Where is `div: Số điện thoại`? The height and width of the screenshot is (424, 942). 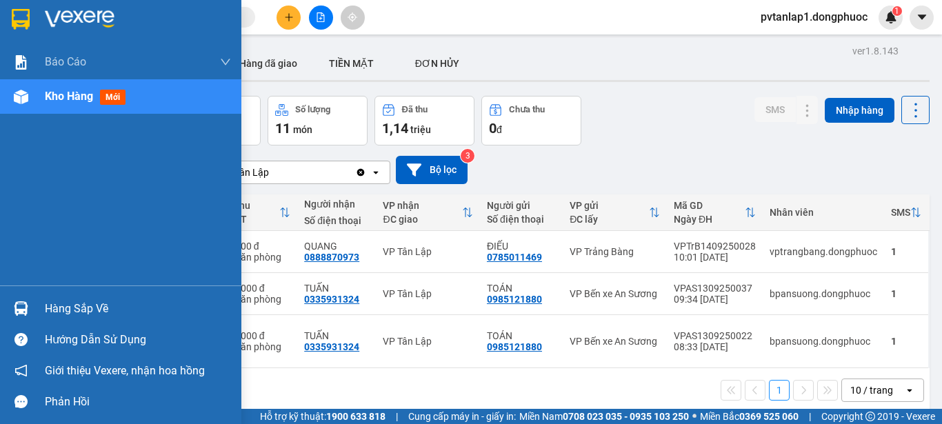
div: Số điện thoại is located at coordinates (522, 219).